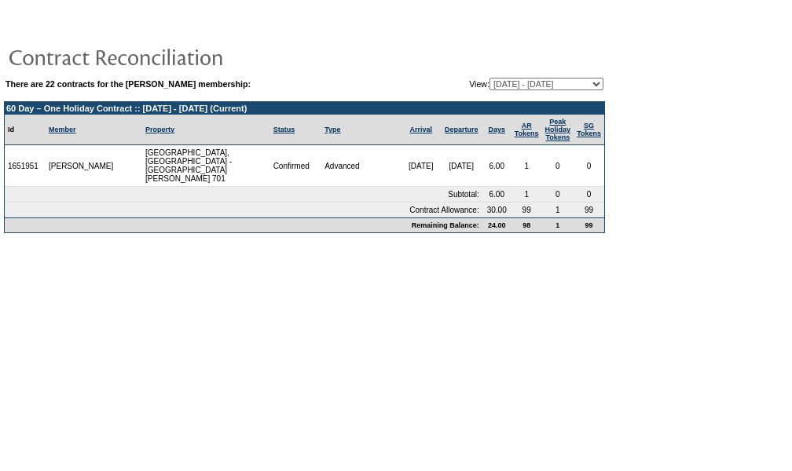 The width and height of the screenshot is (792, 471). I want to click on a: Departure, so click(461, 130).